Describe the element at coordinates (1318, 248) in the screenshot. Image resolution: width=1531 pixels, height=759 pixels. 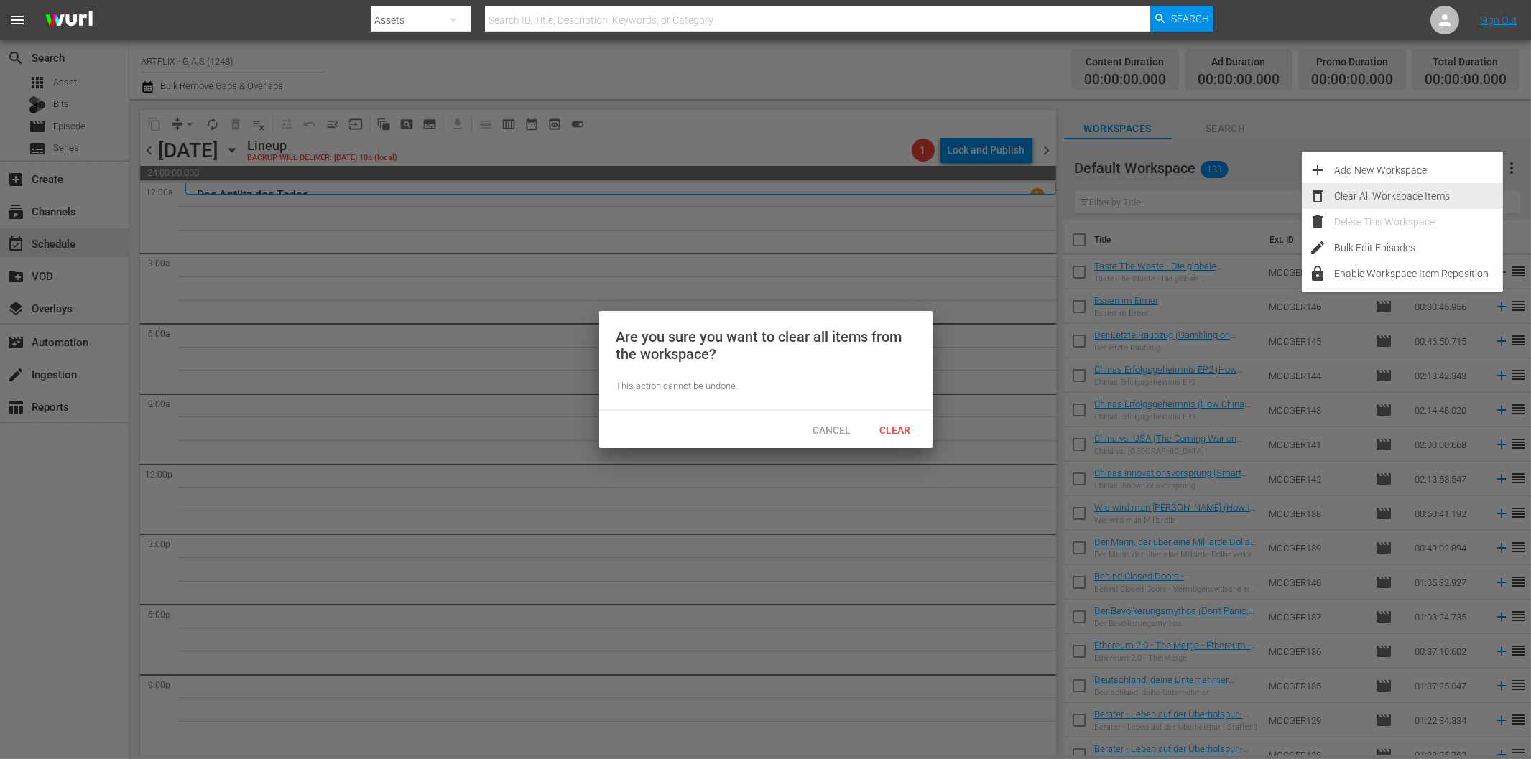
I see `span: edit` at that location.